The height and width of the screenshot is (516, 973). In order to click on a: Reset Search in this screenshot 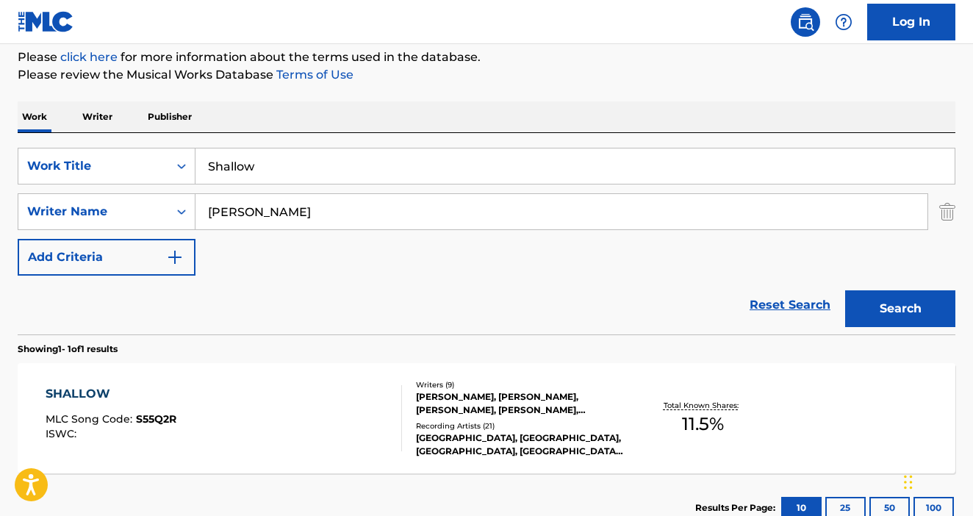, I will do `click(790, 305)`.